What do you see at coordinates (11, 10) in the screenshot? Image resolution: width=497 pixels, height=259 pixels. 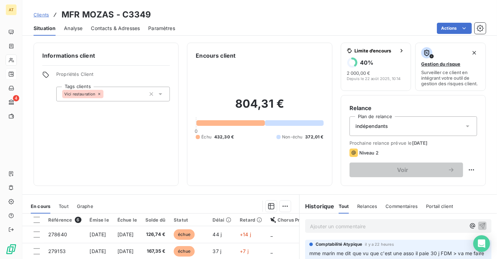 I see `div: AT` at bounding box center [11, 10].